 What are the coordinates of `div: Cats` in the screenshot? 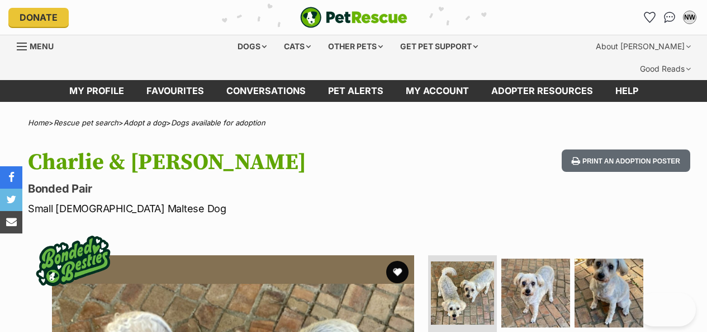 It's located at (298, 46).